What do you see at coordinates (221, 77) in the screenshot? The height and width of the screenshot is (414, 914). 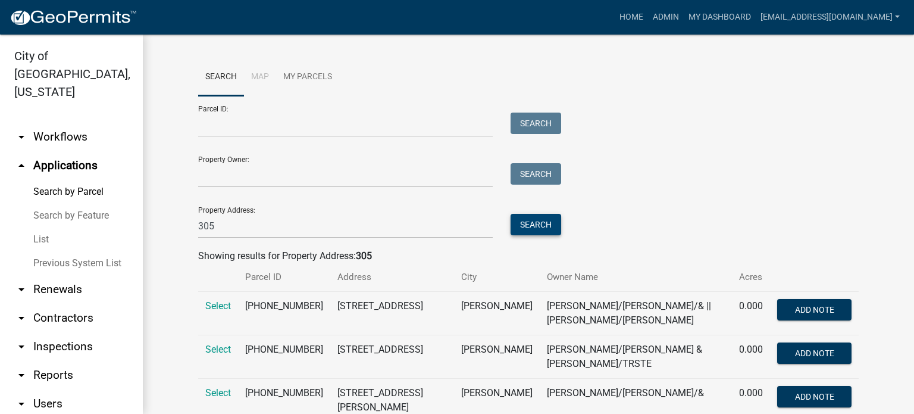 I see `a: Search` at bounding box center [221, 77].